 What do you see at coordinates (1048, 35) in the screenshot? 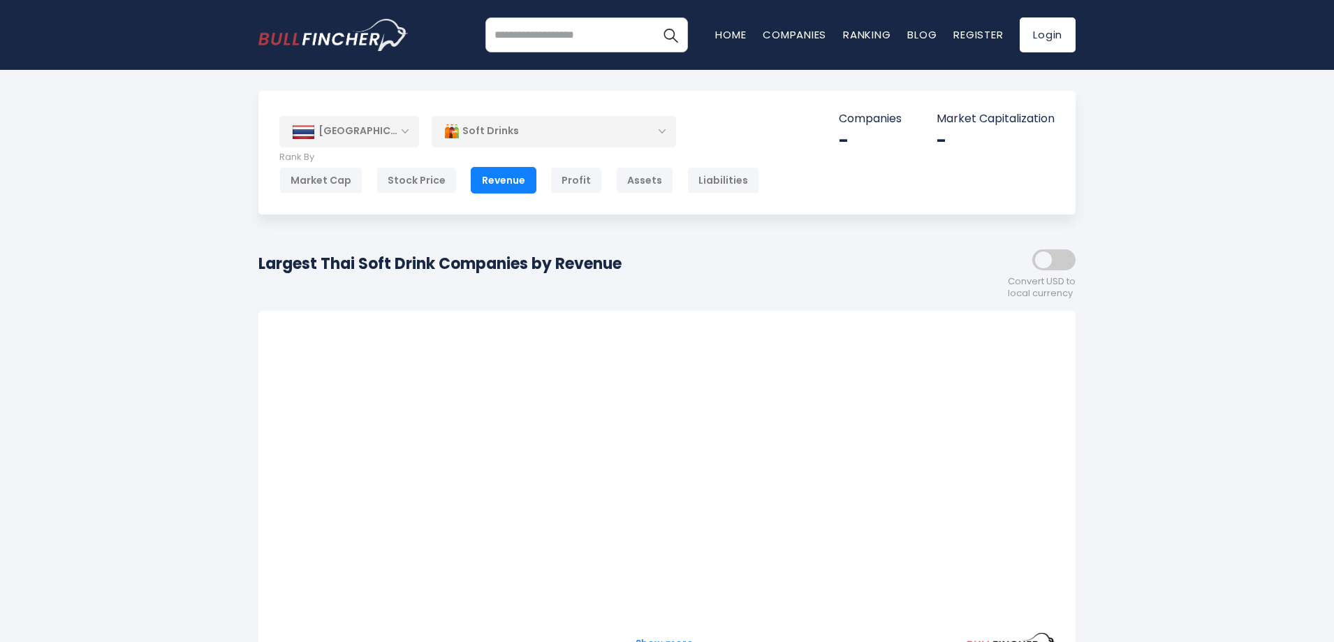
I see `a: Login` at bounding box center [1048, 35].